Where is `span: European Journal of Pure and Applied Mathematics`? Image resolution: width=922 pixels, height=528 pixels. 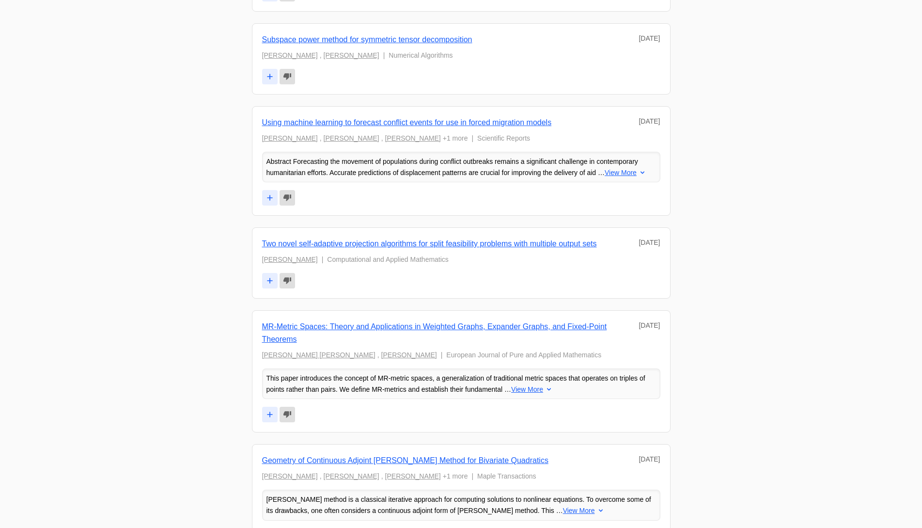
span: European Journal of Pure and Applied Mathematics is located at coordinates (524, 355).